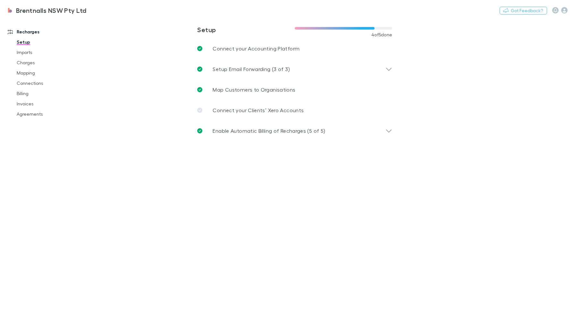 The image size is (574, 323). What do you see at coordinates (258, 110) in the screenshot?
I see `p: Connect your Clients’ Xero Accounts` at bounding box center [258, 110].